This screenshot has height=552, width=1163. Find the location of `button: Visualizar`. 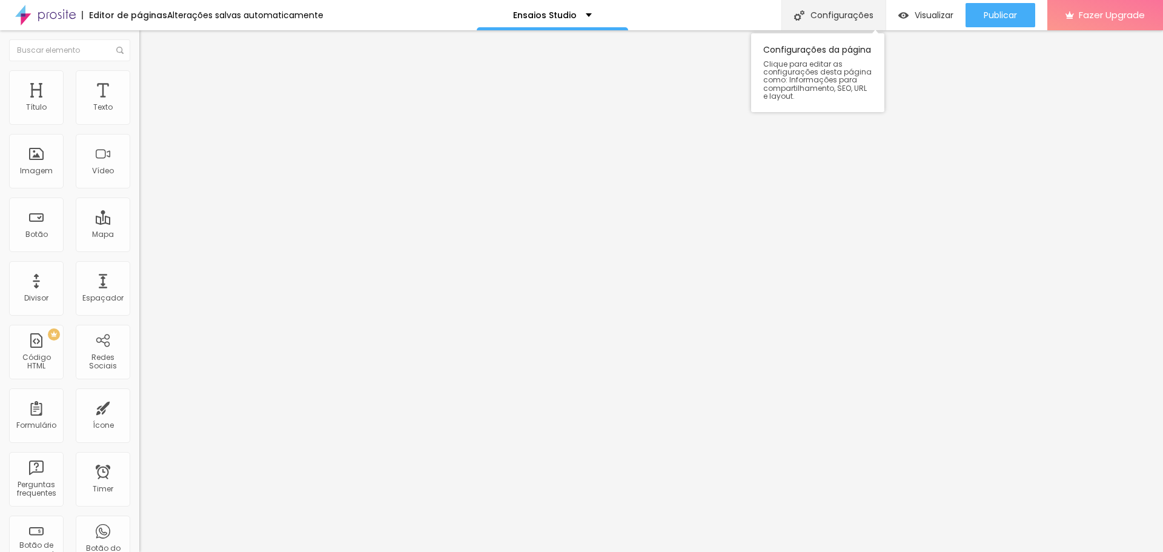

button: Visualizar is located at coordinates (926, 15).